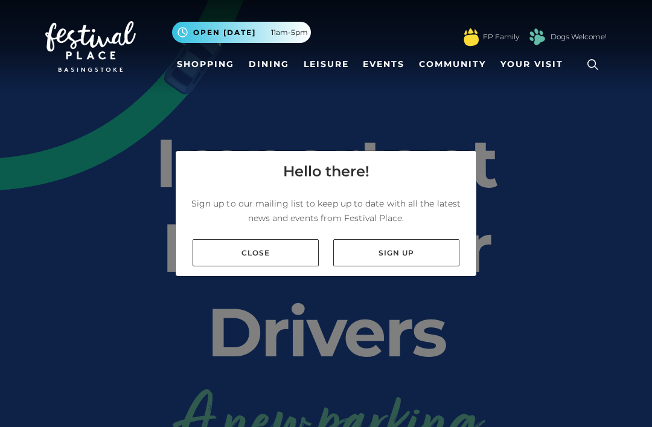  What do you see at coordinates (289, 33) in the screenshot?
I see `span: 11am-5pm` at bounding box center [289, 33].